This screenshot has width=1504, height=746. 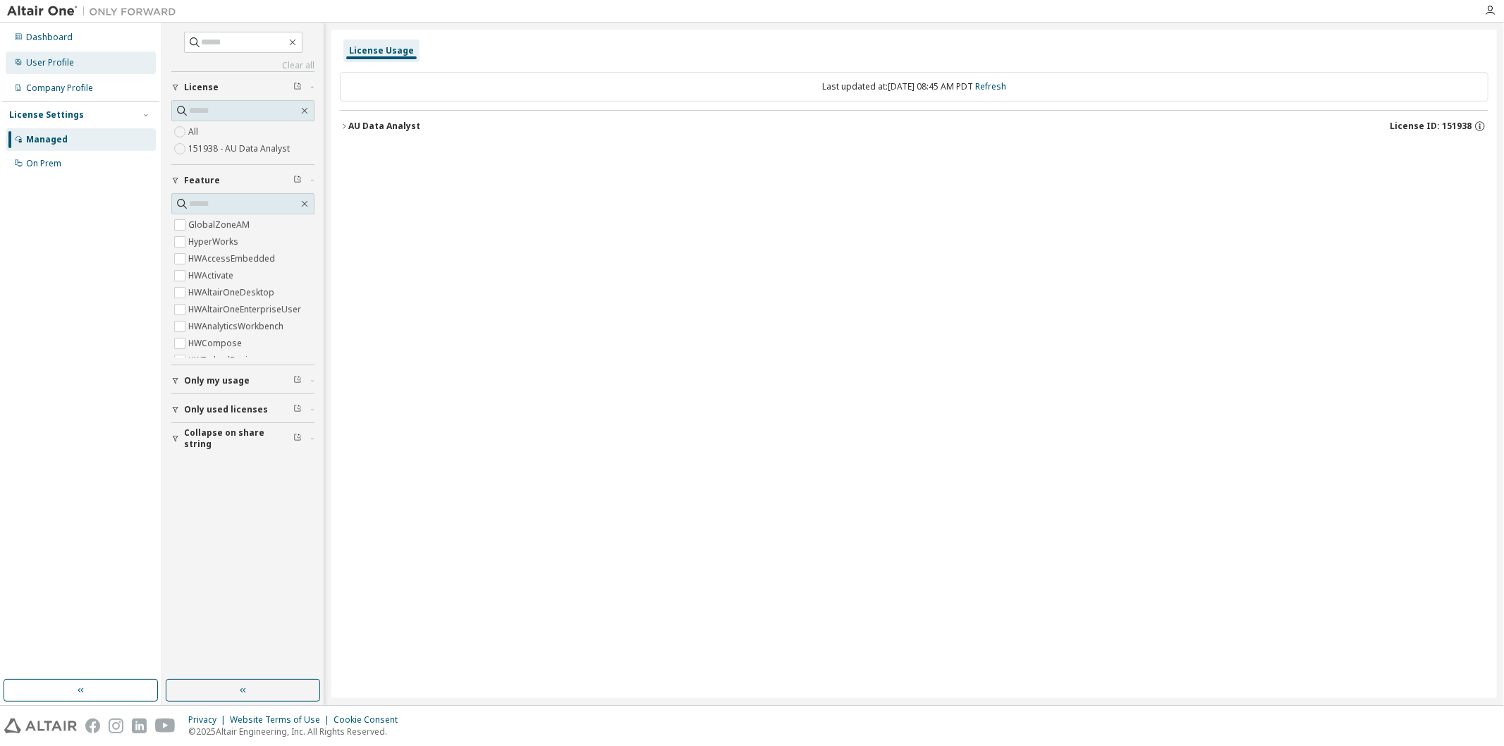 What do you see at coordinates (242, 381) in the screenshot?
I see `button: Only my usage` at bounding box center [242, 381].